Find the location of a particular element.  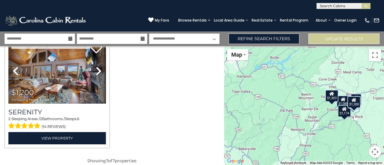

a: Report a map error is located at coordinates (370, 163).